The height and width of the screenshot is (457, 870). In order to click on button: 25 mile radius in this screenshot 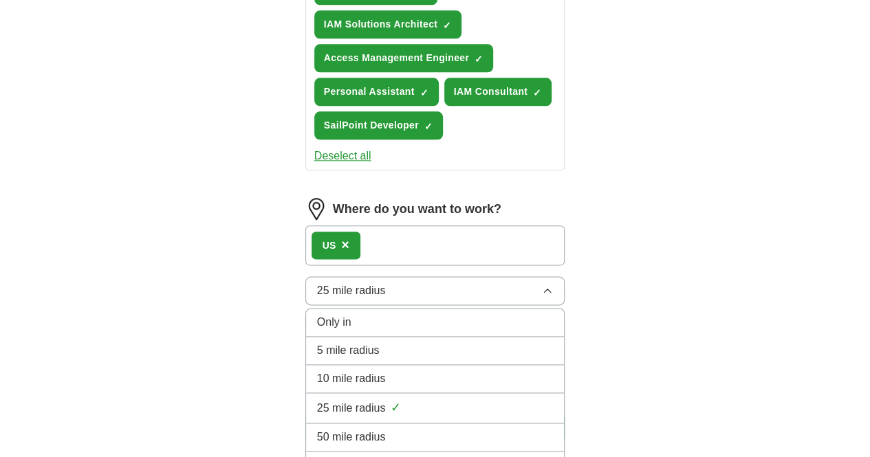, I will do `click(435, 291)`.